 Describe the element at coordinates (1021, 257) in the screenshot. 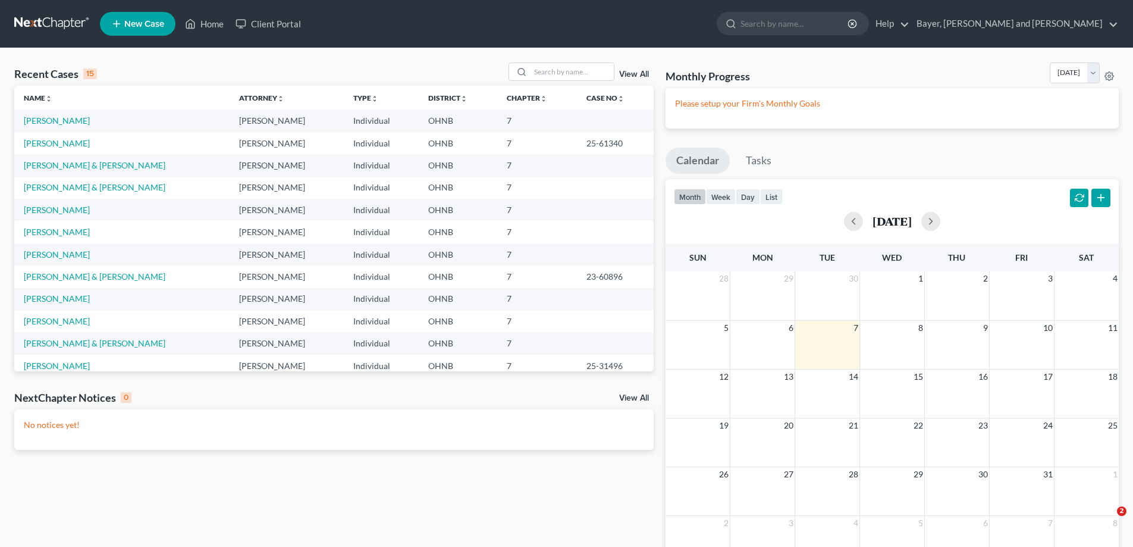

I see `span: Fri` at that location.